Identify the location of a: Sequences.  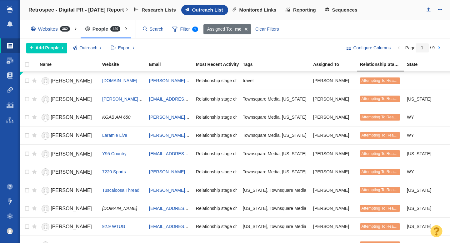
(342, 10).